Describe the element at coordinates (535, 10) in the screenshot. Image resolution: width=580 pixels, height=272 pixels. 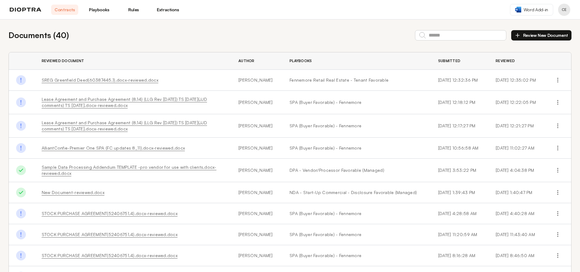
I see `span: Word Add-in` at that location.